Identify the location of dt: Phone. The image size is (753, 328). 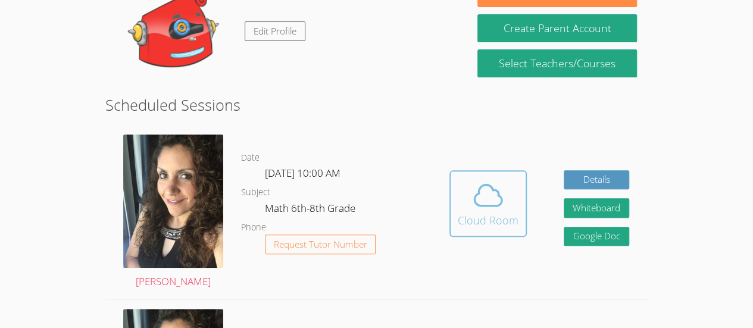
(254, 227).